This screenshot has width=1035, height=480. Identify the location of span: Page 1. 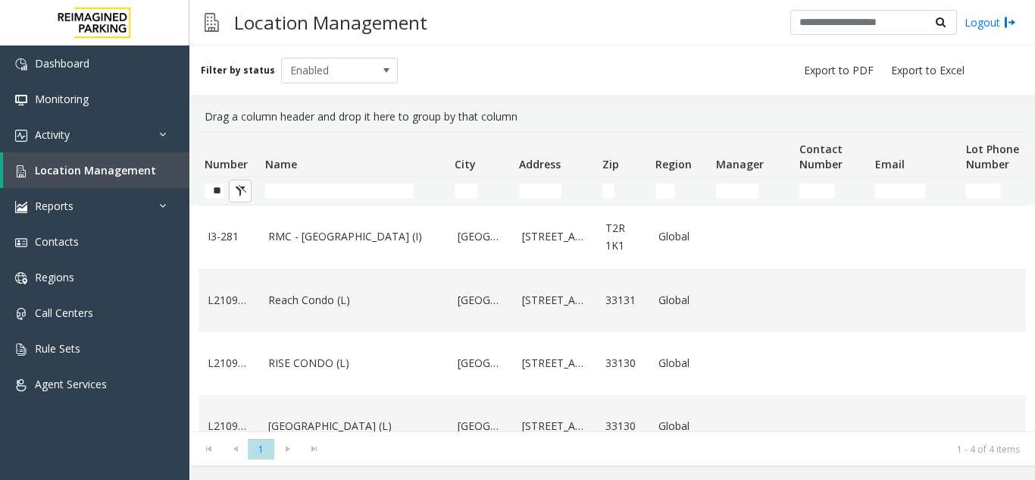
(261, 449).